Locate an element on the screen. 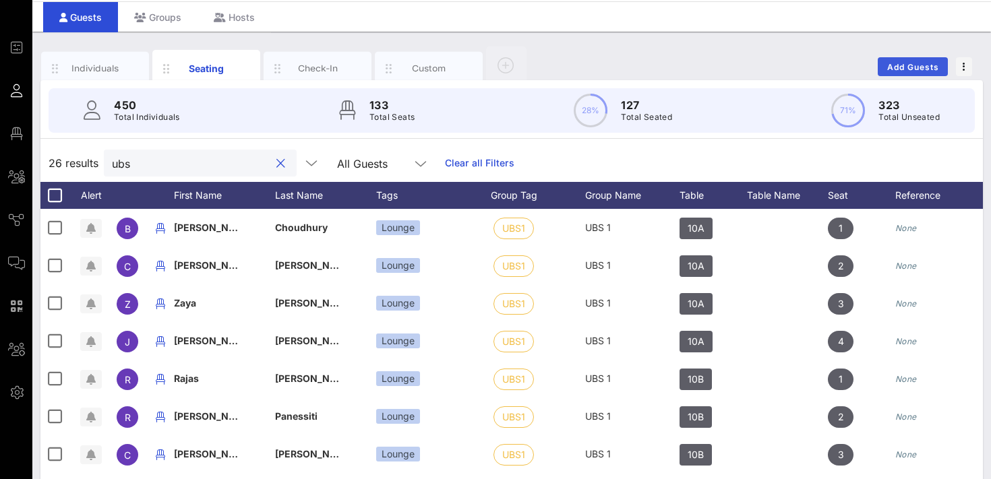 This screenshot has height=479, width=991. p: 323 is located at coordinates (908, 105).